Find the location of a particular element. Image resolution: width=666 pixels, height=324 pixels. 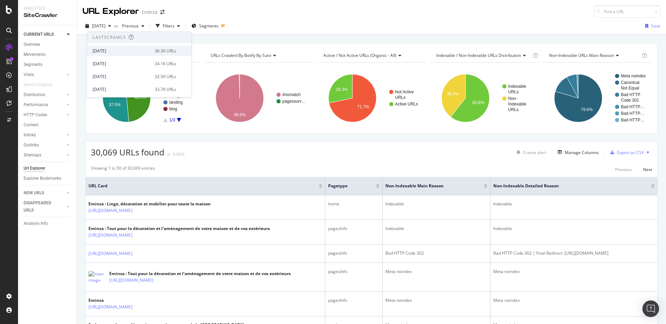

text: 48.5% is located at coordinates (140, 98).